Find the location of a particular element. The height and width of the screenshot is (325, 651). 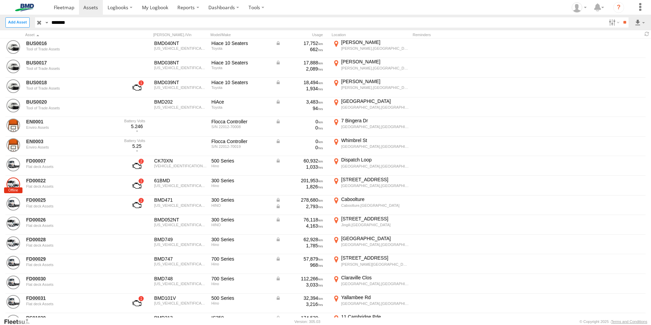

div: Usage is located at coordinates (302, 35).